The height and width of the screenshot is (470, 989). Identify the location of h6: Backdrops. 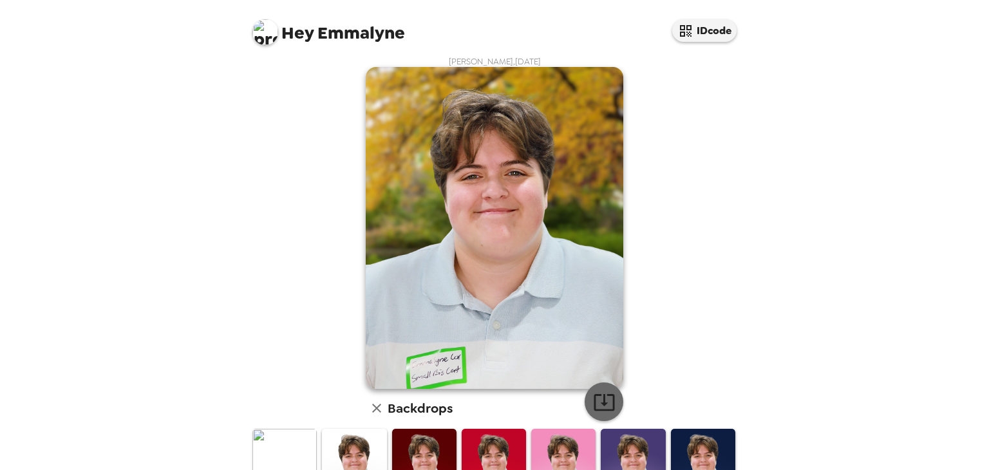
(420, 408).